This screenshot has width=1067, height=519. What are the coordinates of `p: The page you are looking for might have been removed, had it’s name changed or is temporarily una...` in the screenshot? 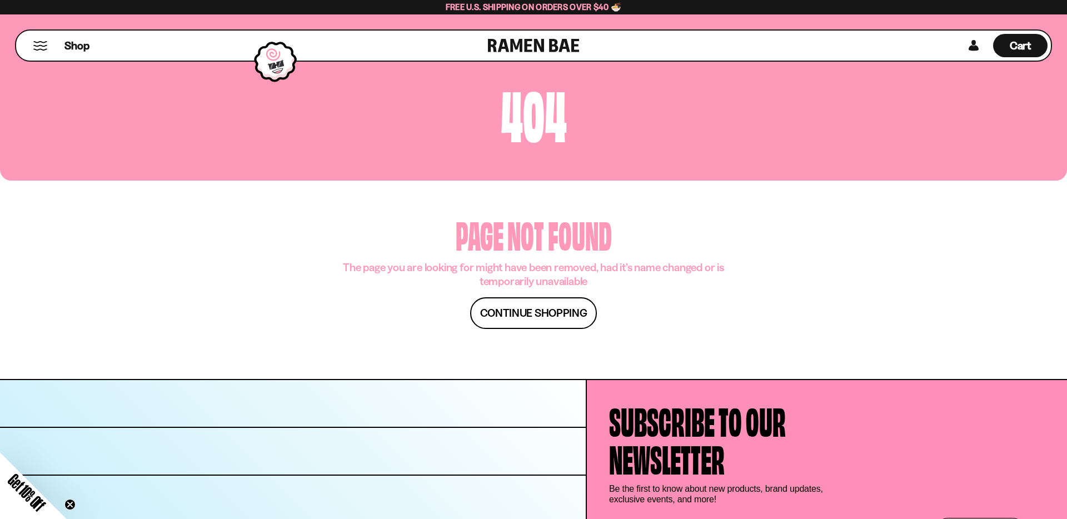 It's located at (534, 275).